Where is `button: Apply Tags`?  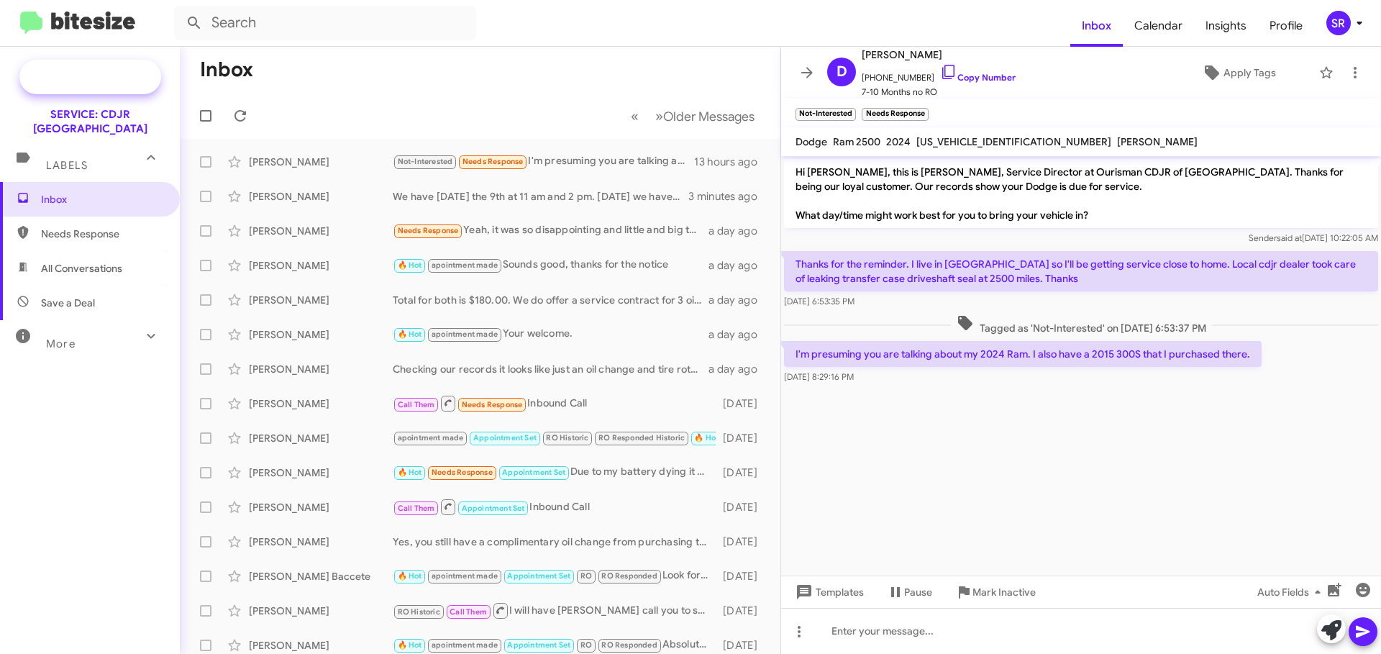
button: Apply Tags is located at coordinates (1238, 73).